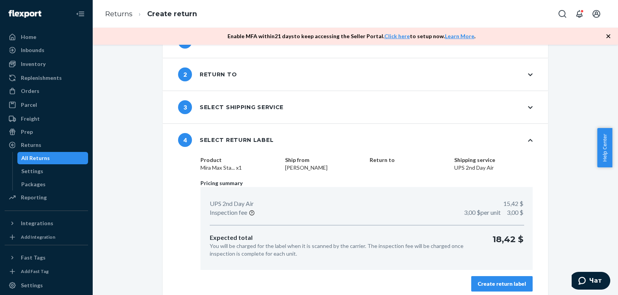 Image resolution: width=618 pixels, height=295 pixels. What do you see at coordinates (30, 119) in the screenshot?
I see `div: Freight` at bounding box center [30, 119].